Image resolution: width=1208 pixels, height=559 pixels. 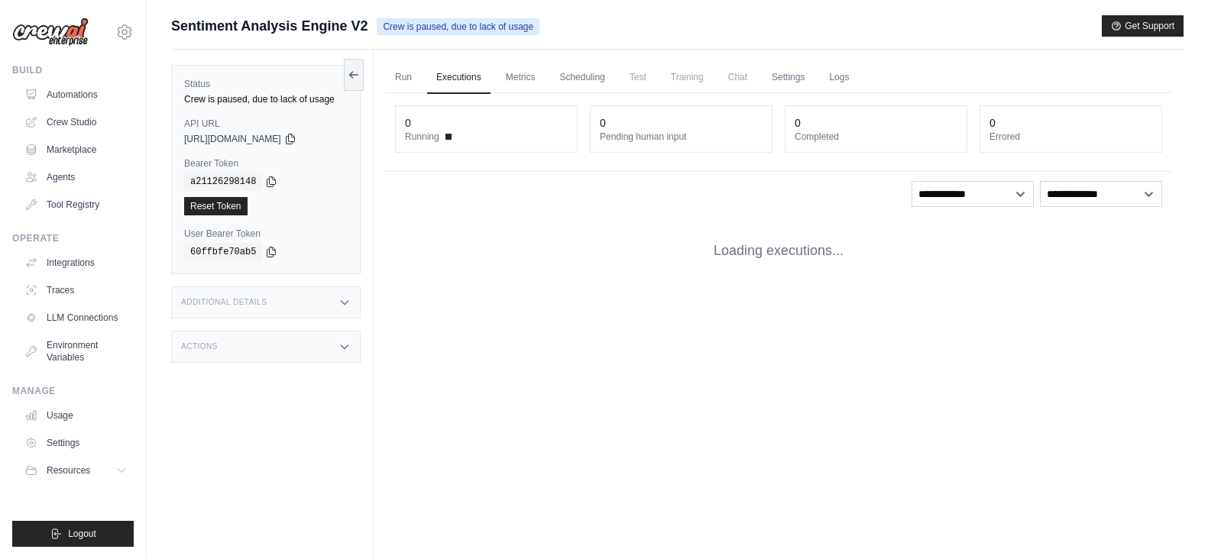 What do you see at coordinates (681, 137) in the screenshot?
I see `dt: Pending human input` at bounding box center [681, 137].